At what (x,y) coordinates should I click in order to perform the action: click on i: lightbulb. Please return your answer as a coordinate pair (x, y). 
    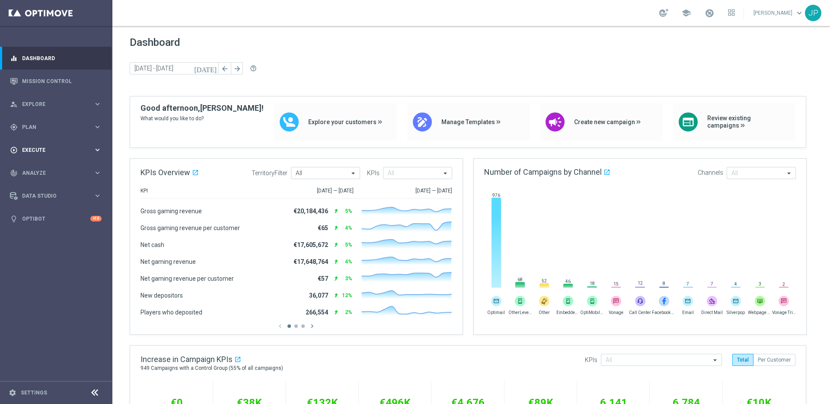
    Looking at the image, I should click on (14, 219).